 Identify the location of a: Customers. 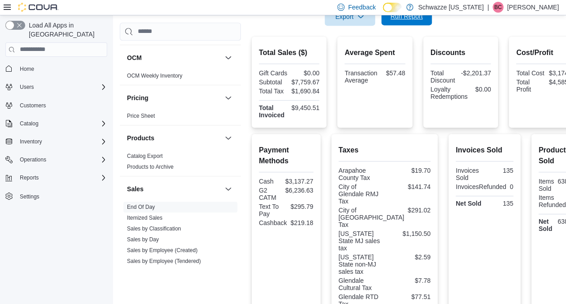
(33, 105).